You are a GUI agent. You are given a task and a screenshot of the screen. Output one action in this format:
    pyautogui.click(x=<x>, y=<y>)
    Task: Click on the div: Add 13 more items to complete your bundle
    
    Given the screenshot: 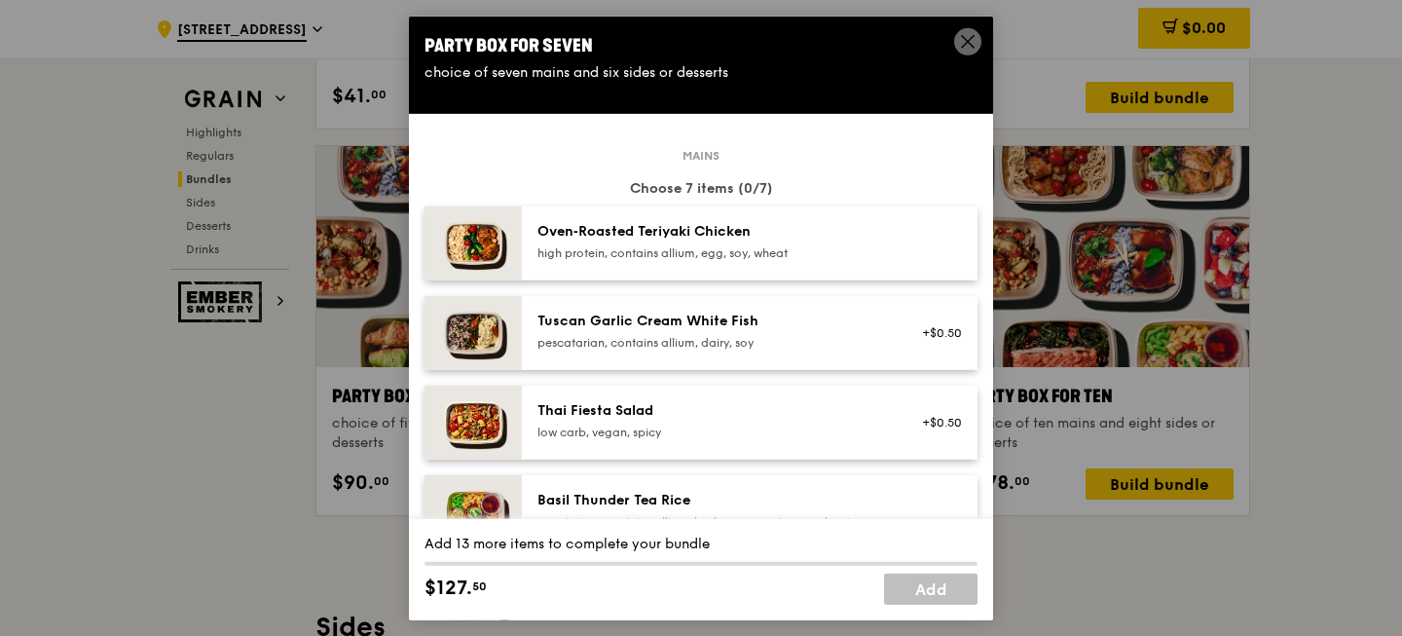 What is the action you would take?
    pyautogui.click(x=701, y=544)
    